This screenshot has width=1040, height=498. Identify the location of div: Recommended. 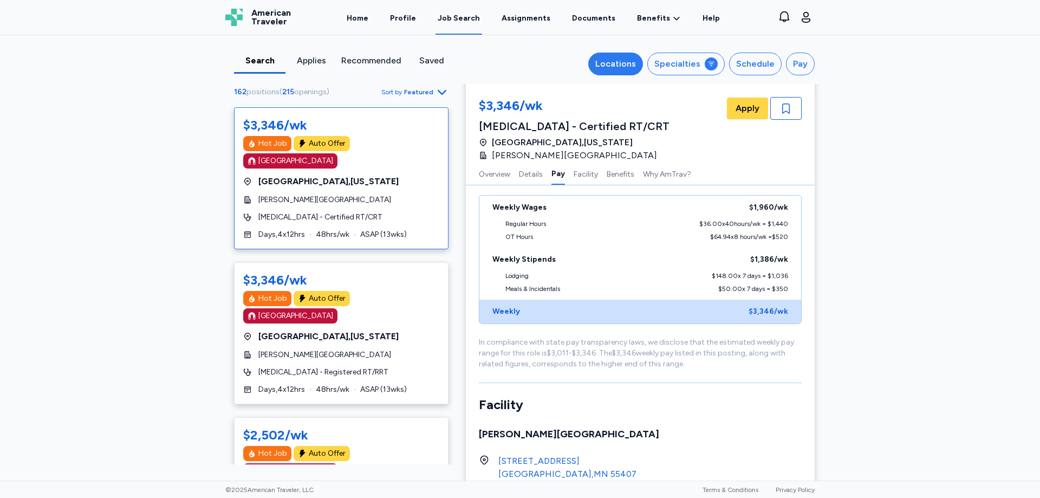
(371, 61).